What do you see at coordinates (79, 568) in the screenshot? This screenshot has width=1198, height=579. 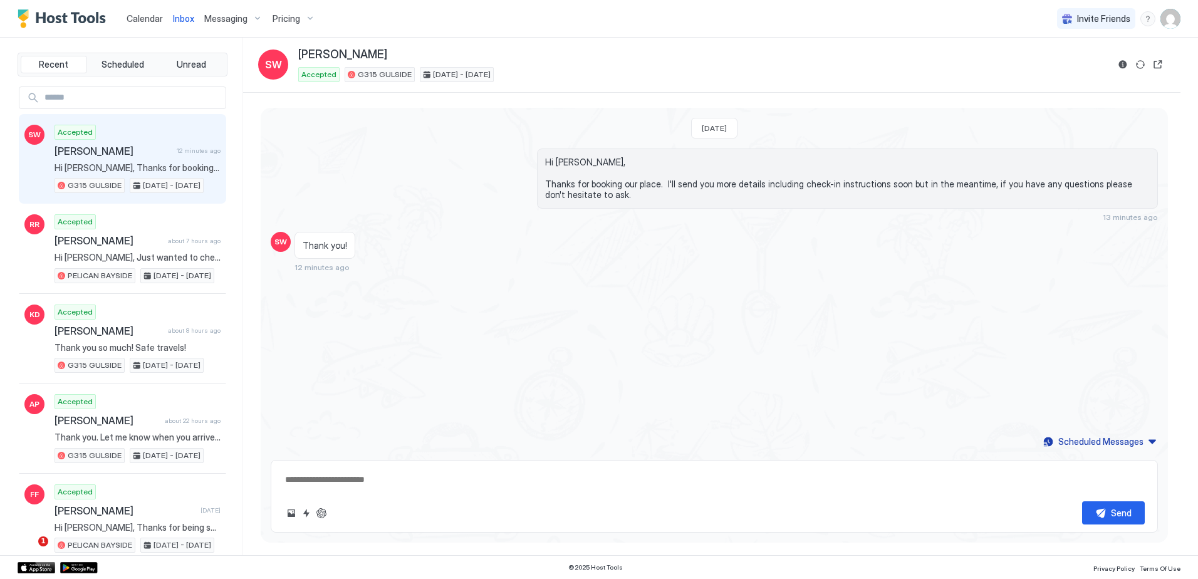 I see `div: Google Play Store` at bounding box center [79, 568].